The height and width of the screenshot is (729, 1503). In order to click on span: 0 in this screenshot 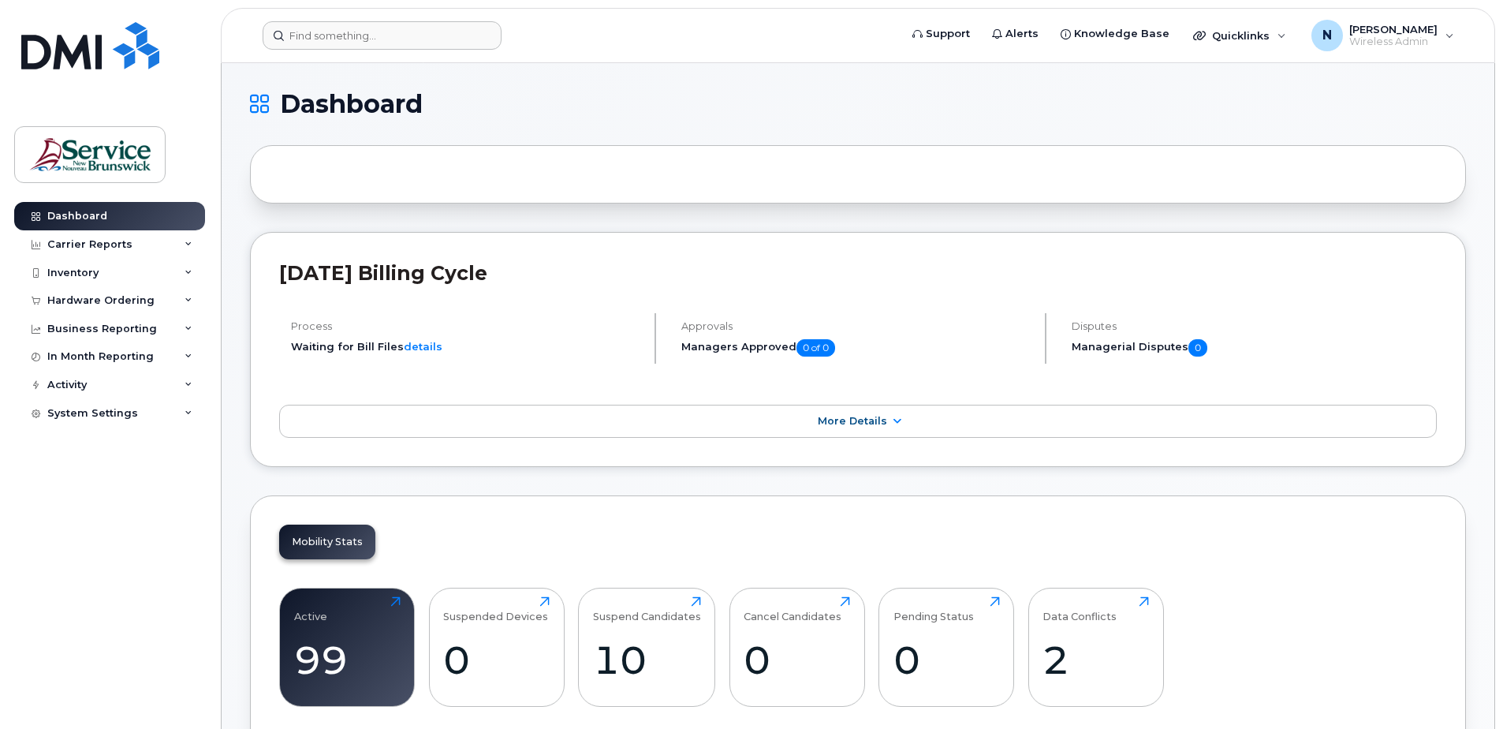, I will do `click(1198, 348)`.